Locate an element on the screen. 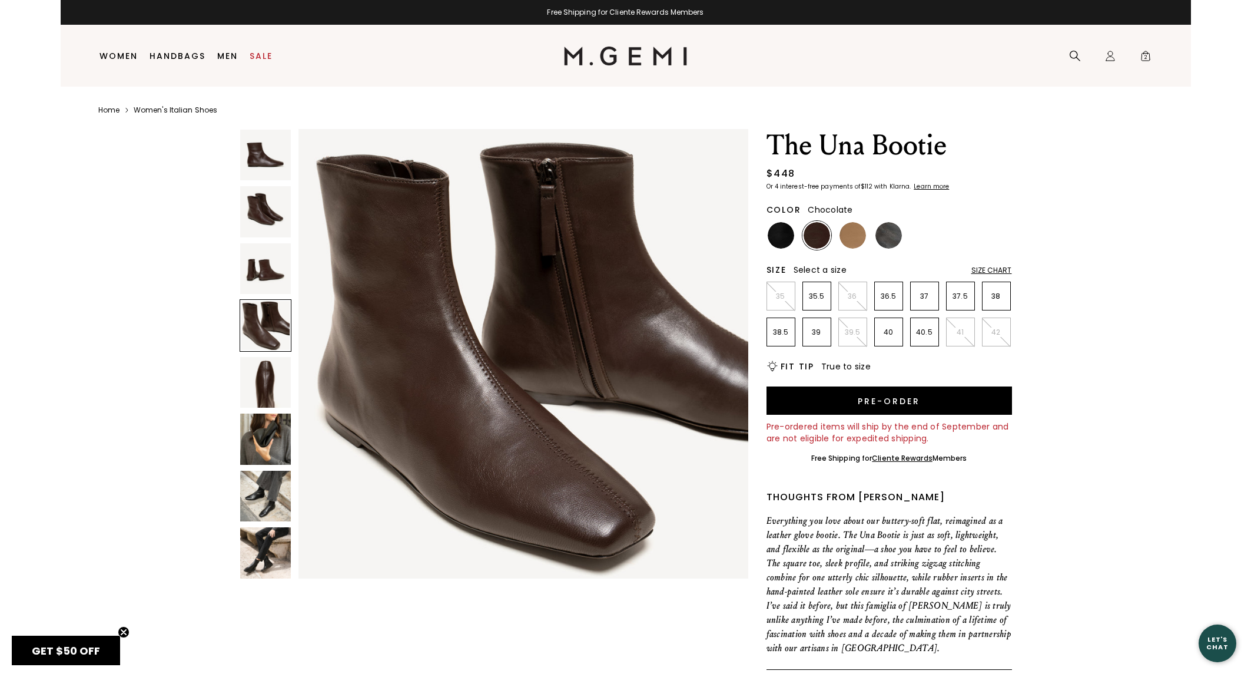 This screenshot has height=677, width=1251. a: Women's Italian Shoes is located at coordinates (175, 110).